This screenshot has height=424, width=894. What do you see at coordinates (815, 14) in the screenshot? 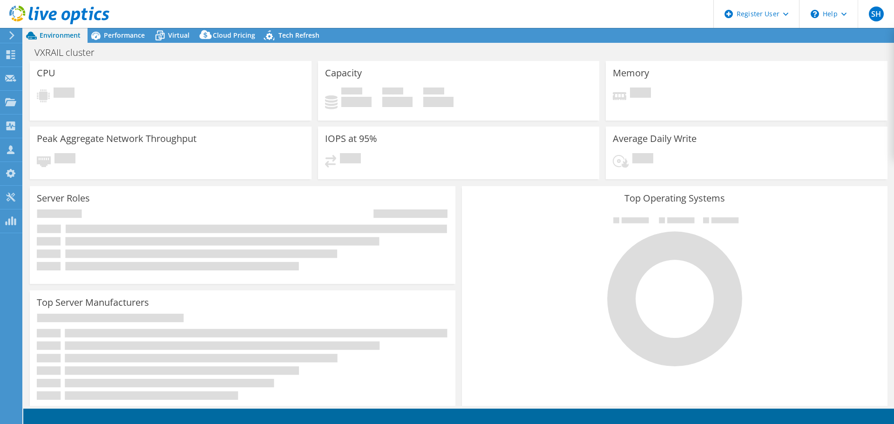
I see `svg: \n` at bounding box center [815, 14].